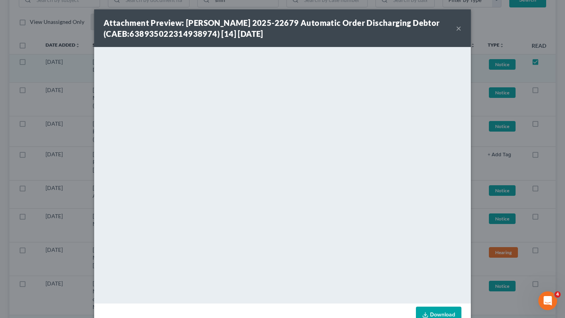  What do you see at coordinates (557, 295) in the screenshot?
I see `span: 4` at bounding box center [557, 295].